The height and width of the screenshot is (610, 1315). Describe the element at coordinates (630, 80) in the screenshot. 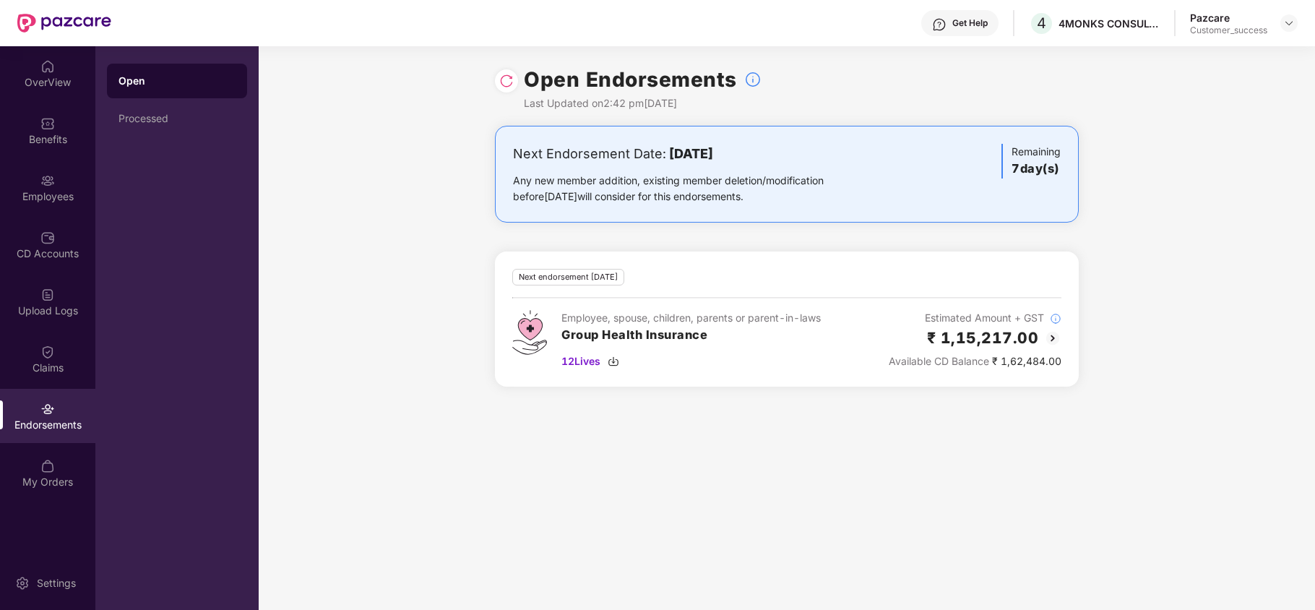

I see `h1: Open Endorsements` at that location.